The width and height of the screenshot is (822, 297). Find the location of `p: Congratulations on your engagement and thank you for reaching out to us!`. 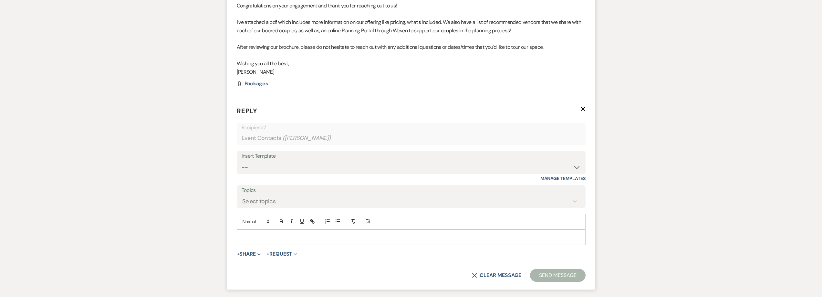

p: Congratulations on your engagement and thank you for reaching out to us! is located at coordinates (411, 6).